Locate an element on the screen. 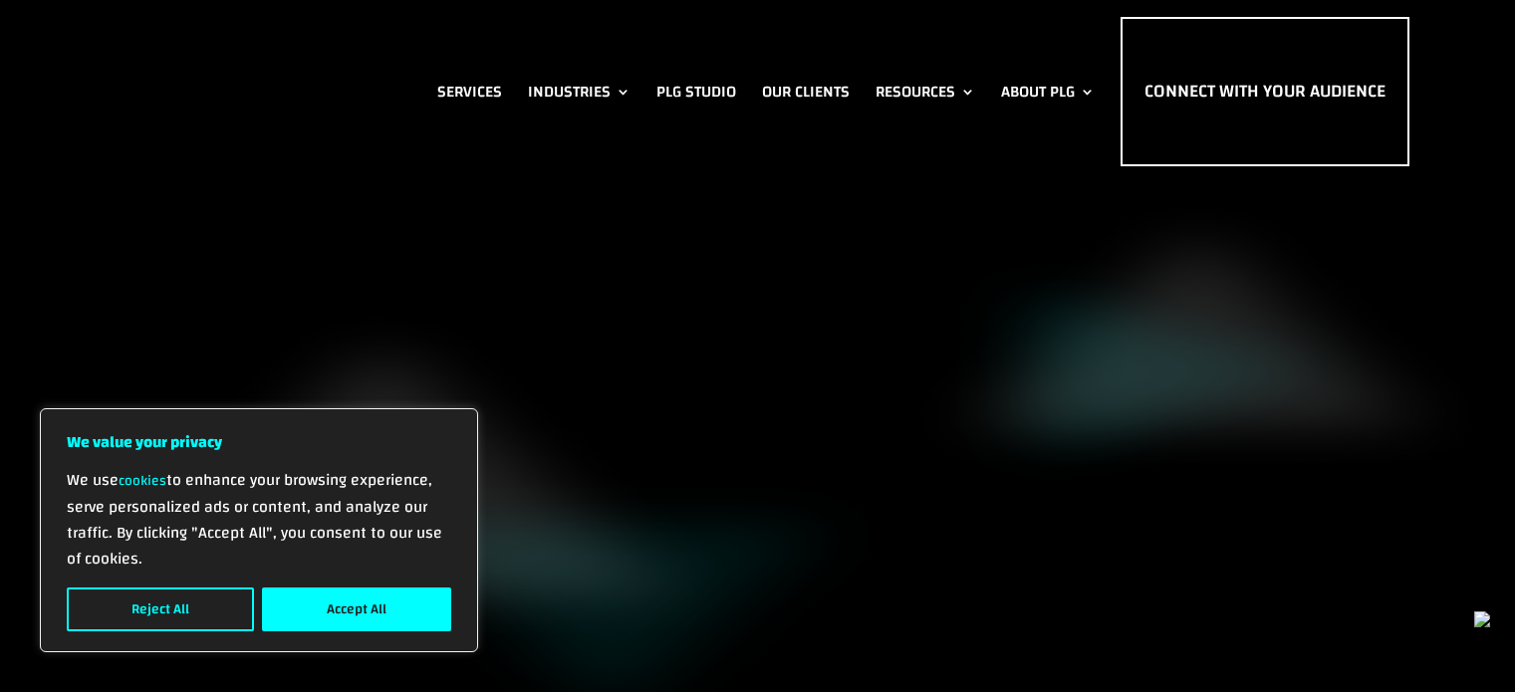 The image size is (1515, 692). button: Accept All is located at coordinates (357, 610).